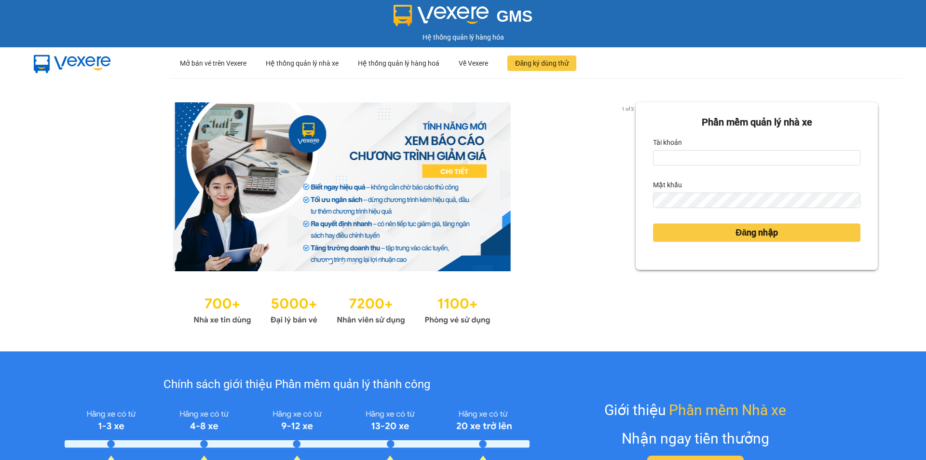  I want to click on button: Đăng ký dùng thử, so click(542, 63).